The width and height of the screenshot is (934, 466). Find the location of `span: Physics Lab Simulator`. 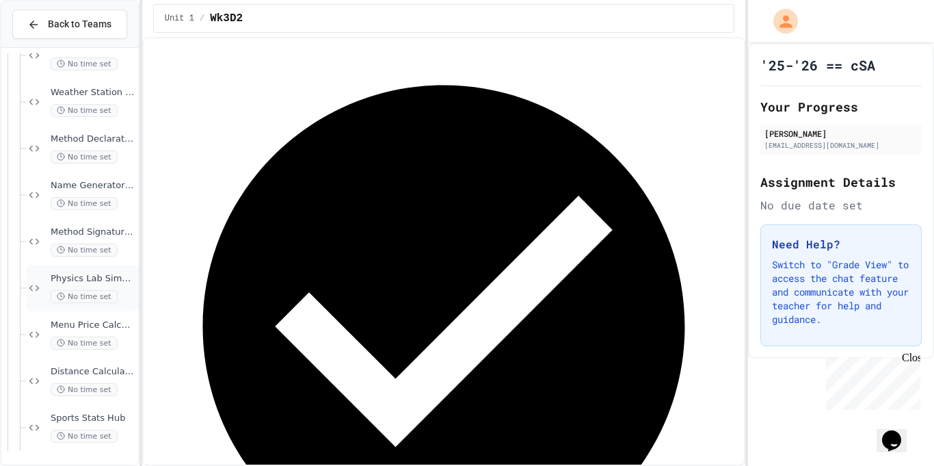

span: Physics Lab Simulator is located at coordinates (93, 278).